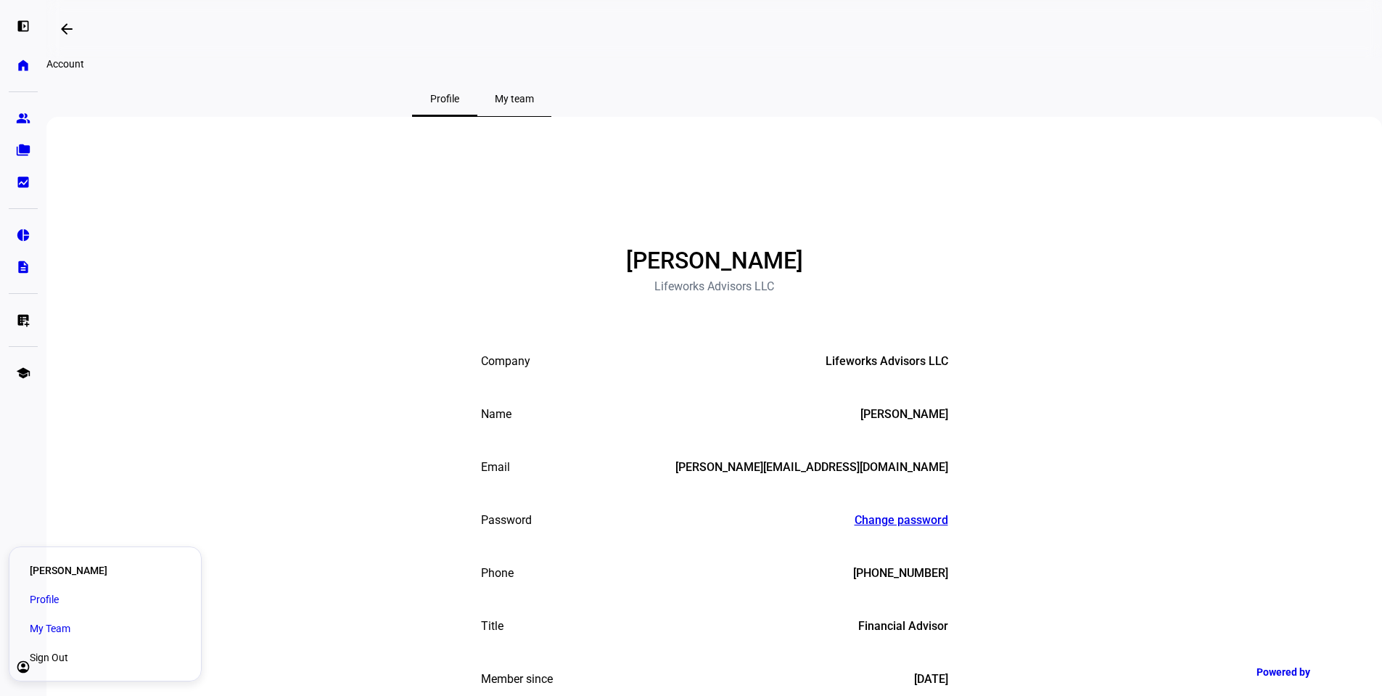 This screenshot has height=696, width=1382. I want to click on div: Phone, so click(497, 573).